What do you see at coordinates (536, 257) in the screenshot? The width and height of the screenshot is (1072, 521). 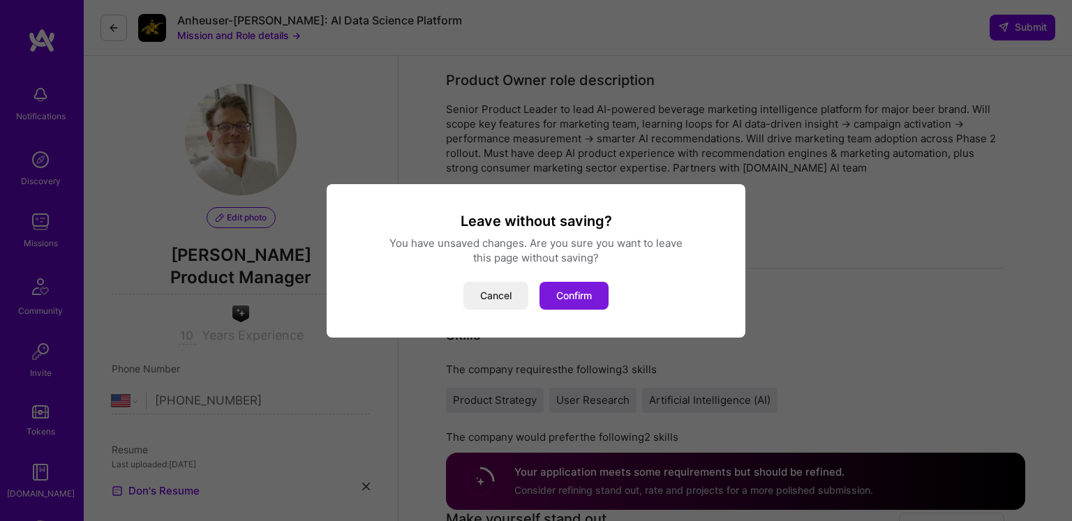 I see `div: this page without saving?` at bounding box center [536, 257].